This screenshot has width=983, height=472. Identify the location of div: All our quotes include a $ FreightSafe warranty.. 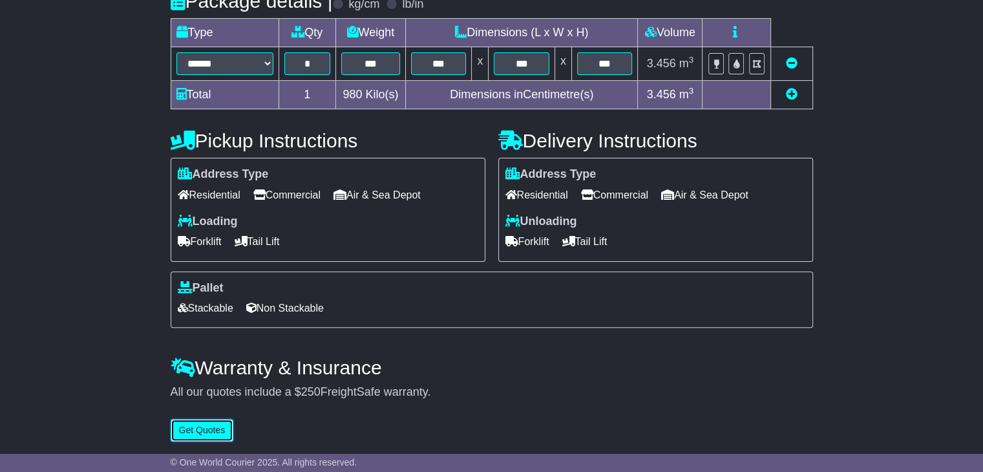
(492, 392).